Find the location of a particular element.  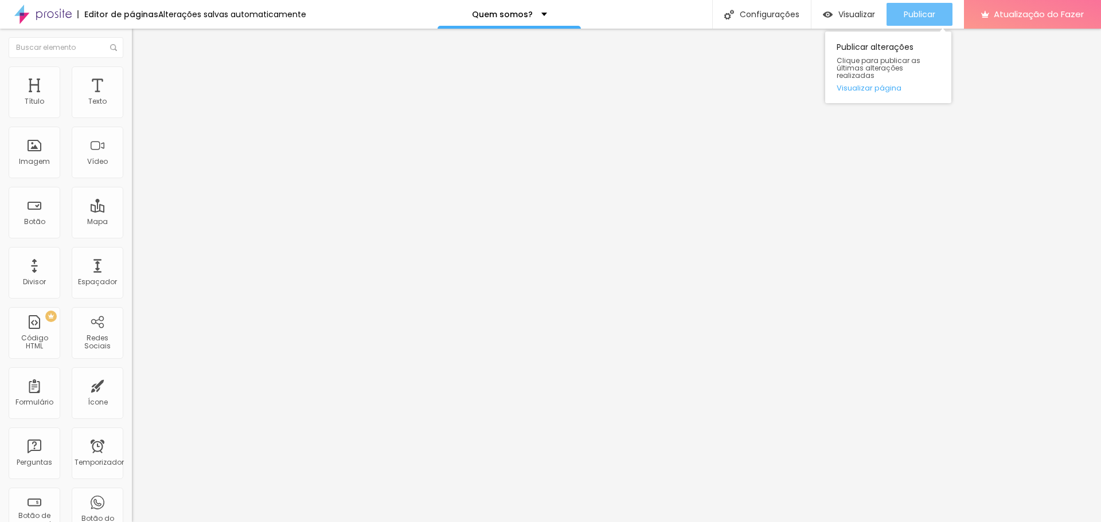

font: Texto is located at coordinates (97, 101).